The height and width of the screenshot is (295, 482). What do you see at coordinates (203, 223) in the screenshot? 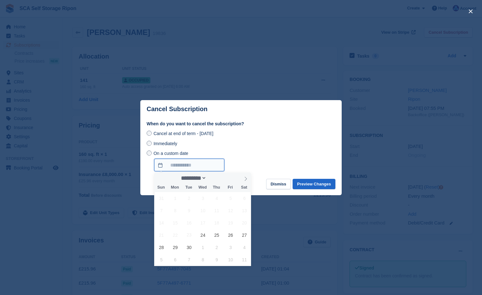
I see `span: September 17, 2025` at bounding box center [203, 223].